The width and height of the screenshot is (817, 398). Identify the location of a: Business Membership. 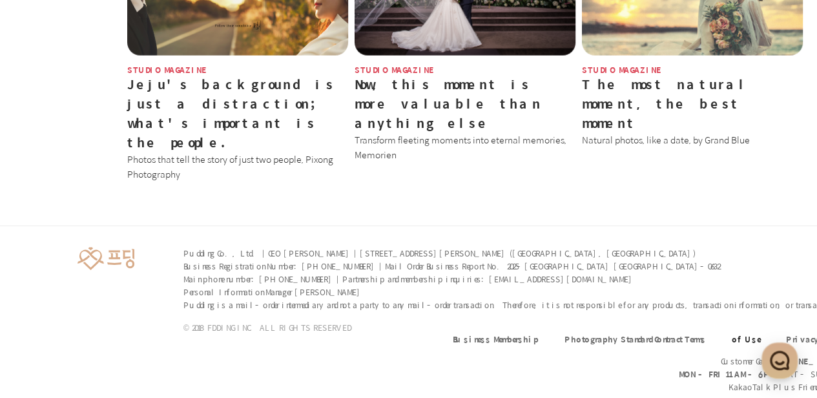
(495, 339).